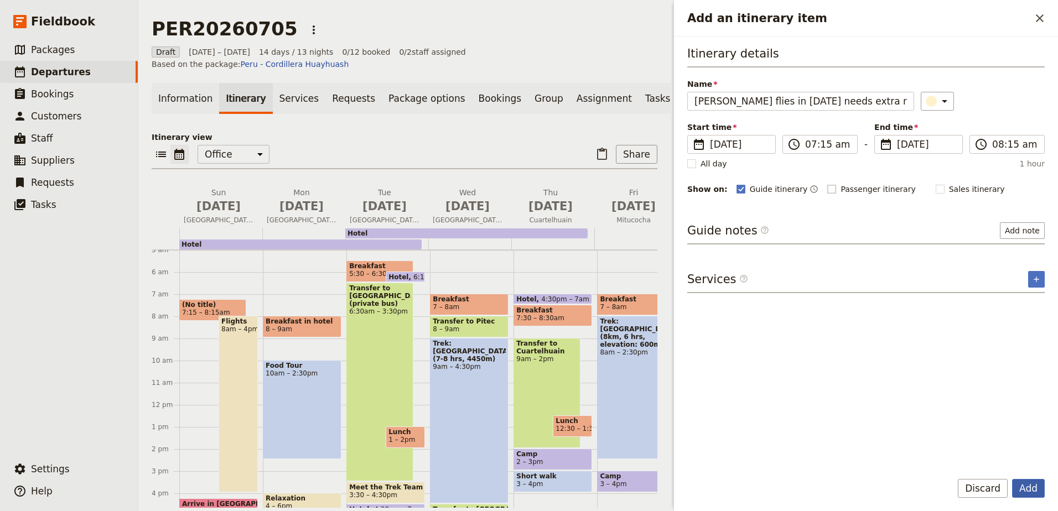 This screenshot has width=1058, height=511. Describe the element at coordinates (165, 52) in the screenshot. I see `span: Draft` at that location.